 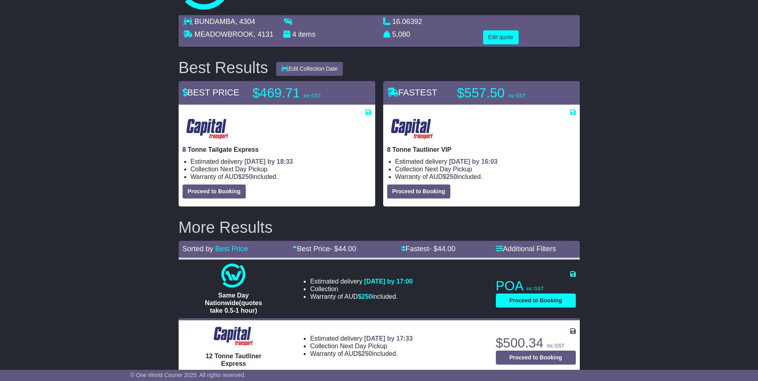 What do you see at coordinates (536, 286) in the screenshot?
I see `p: POA` at bounding box center [536, 286].